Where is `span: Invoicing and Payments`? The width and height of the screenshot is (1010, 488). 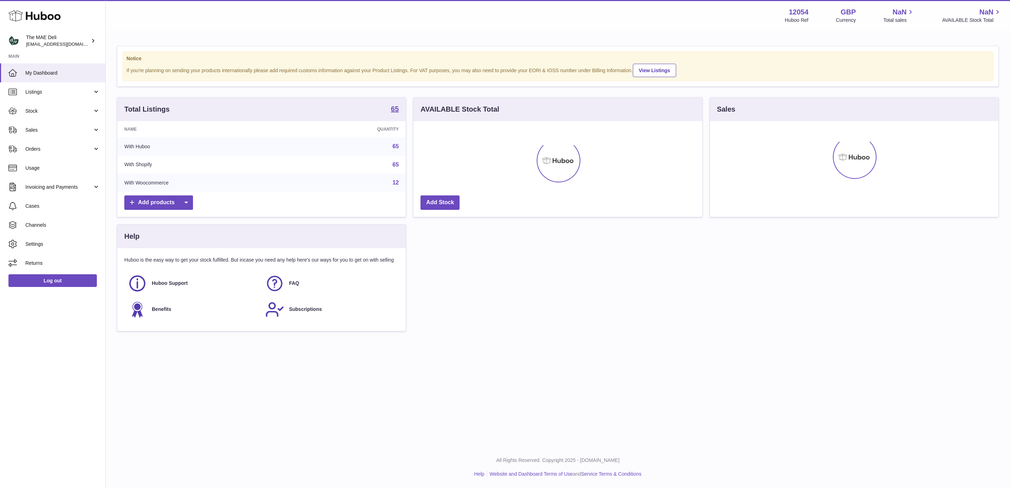
span: Invoicing and Payments is located at coordinates (59, 187).